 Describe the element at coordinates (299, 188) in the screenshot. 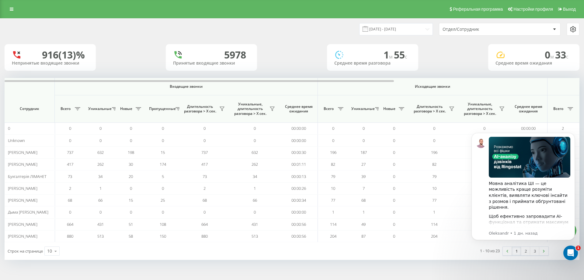

I see `td: 00:00:26` at that location.